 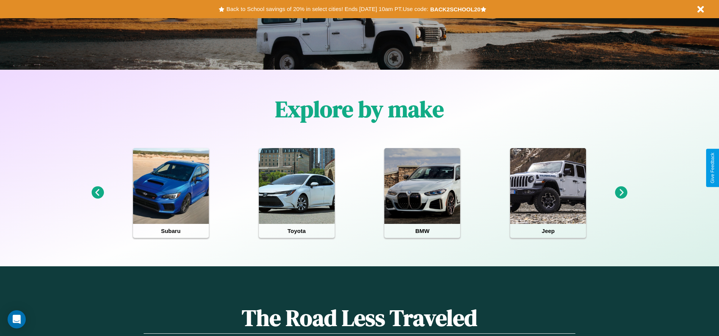 I want to click on h1: The Road Less Traveled, so click(x=359, y=318).